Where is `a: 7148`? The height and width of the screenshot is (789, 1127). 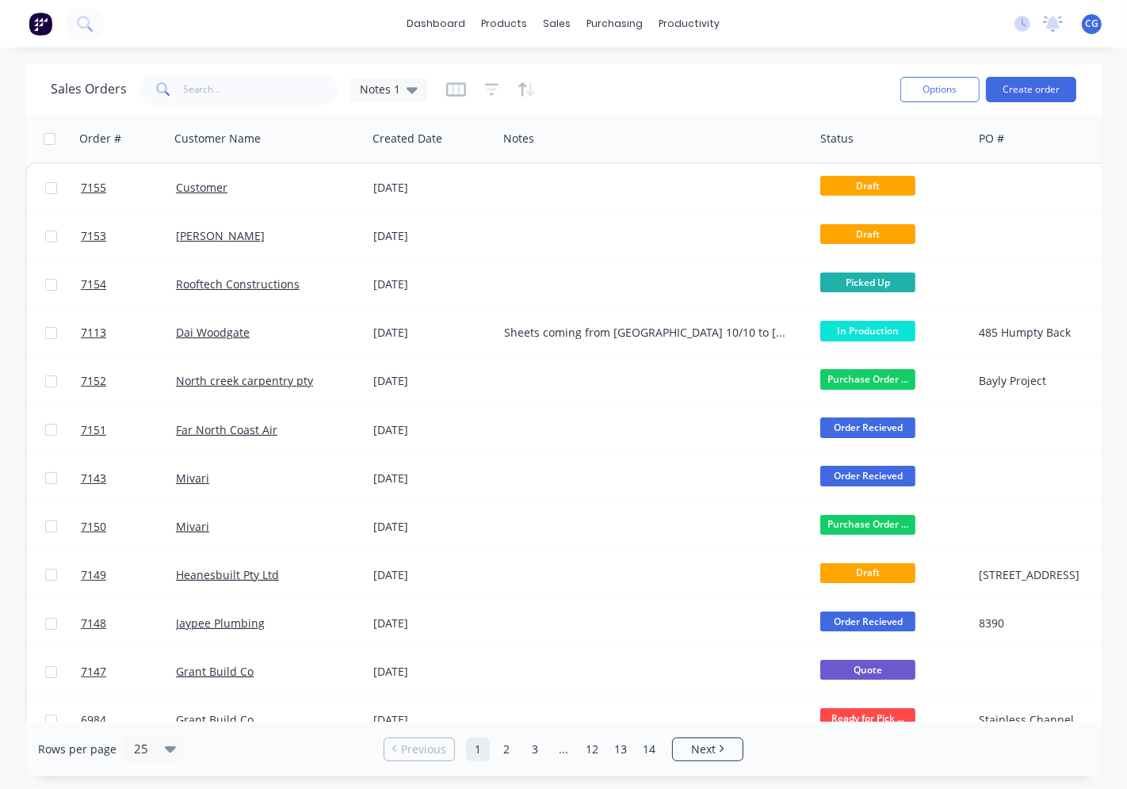 a: 7148 is located at coordinates (128, 624).